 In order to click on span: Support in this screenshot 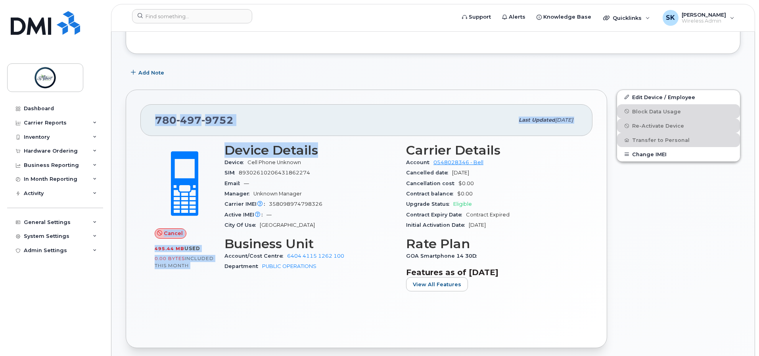, I will do `click(480, 17)`.